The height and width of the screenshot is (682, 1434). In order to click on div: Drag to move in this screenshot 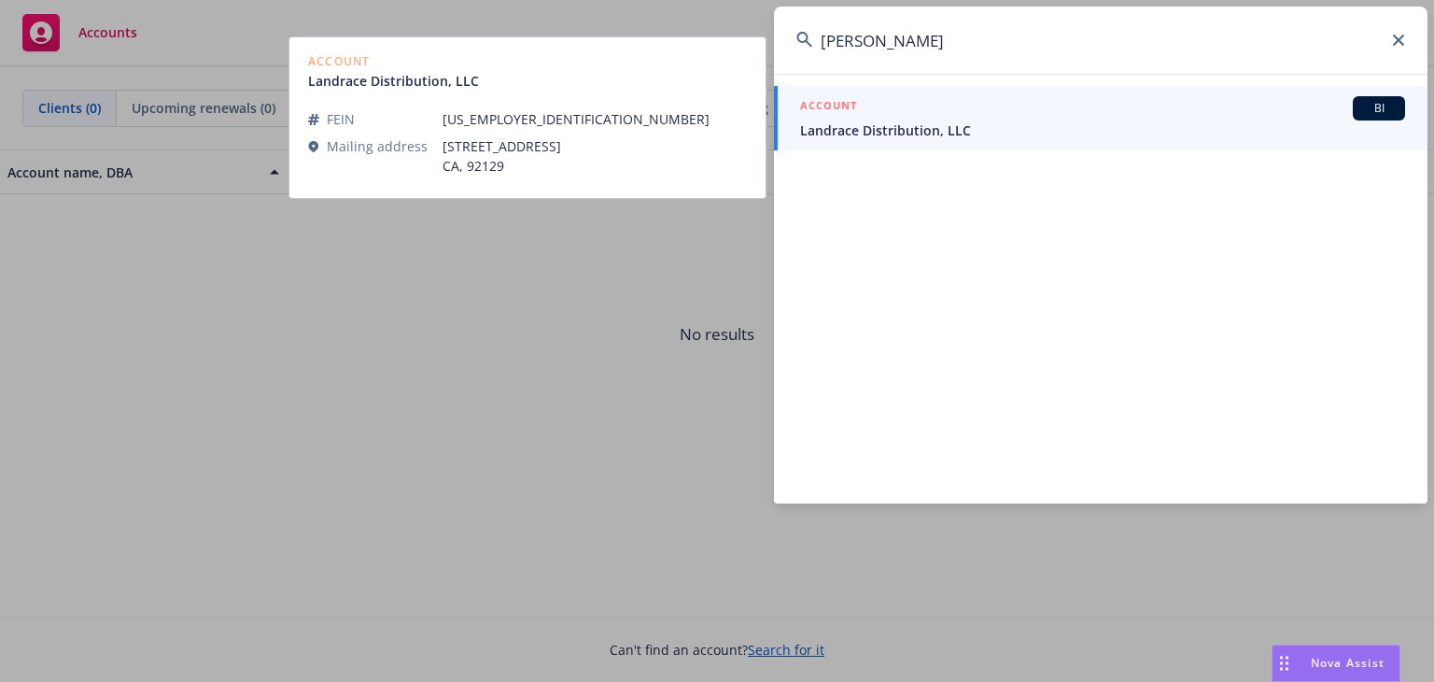, I will do `click(1284, 663)`.